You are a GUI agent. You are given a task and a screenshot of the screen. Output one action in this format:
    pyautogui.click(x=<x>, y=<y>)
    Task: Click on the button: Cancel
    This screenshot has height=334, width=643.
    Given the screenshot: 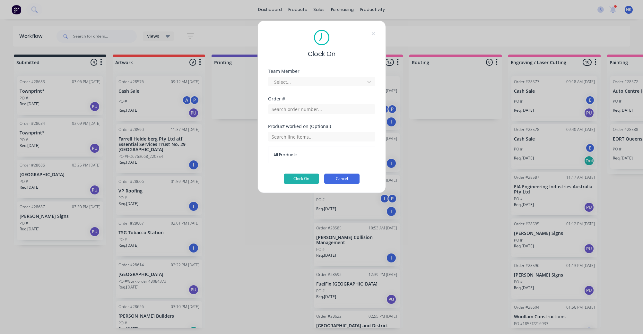 What is the action you would take?
    pyautogui.click(x=342, y=179)
    